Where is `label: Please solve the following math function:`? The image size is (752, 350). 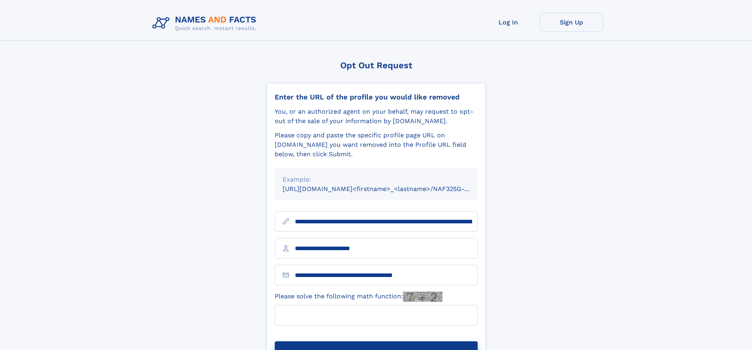 label: Please solve the following math function: is located at coordinates (358, 297).